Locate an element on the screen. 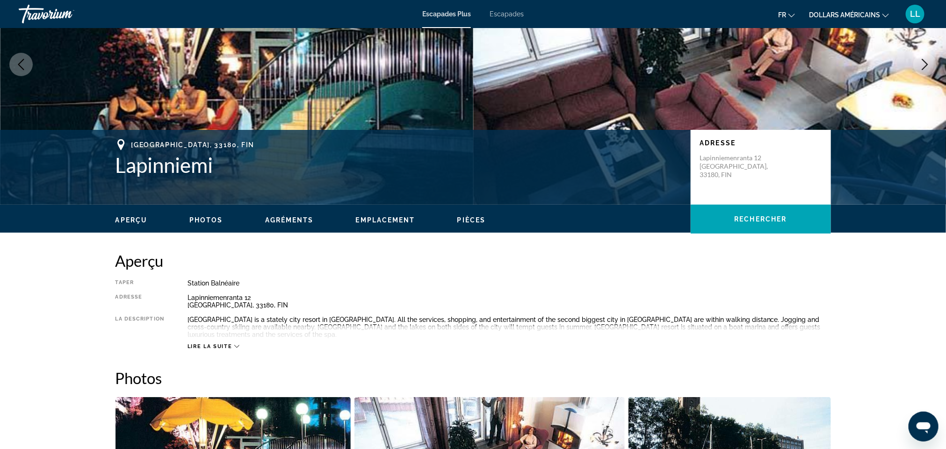 This screenshot has height=449, width=946. a: Escapades Plus is located at coordinates (447, 14).